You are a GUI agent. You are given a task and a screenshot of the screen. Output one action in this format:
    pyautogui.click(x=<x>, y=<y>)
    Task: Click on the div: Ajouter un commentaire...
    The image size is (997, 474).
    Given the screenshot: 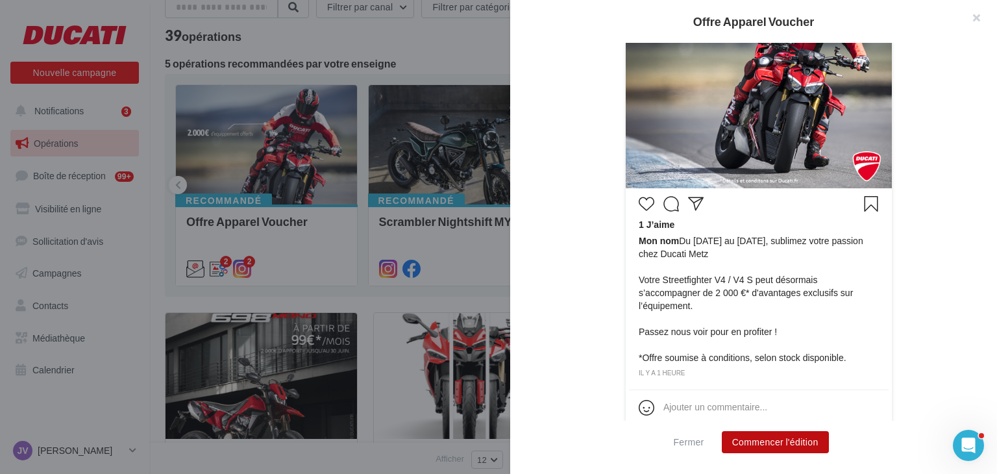 What is the action you would take?
    pyautogui.click(x=715, y=407)
    